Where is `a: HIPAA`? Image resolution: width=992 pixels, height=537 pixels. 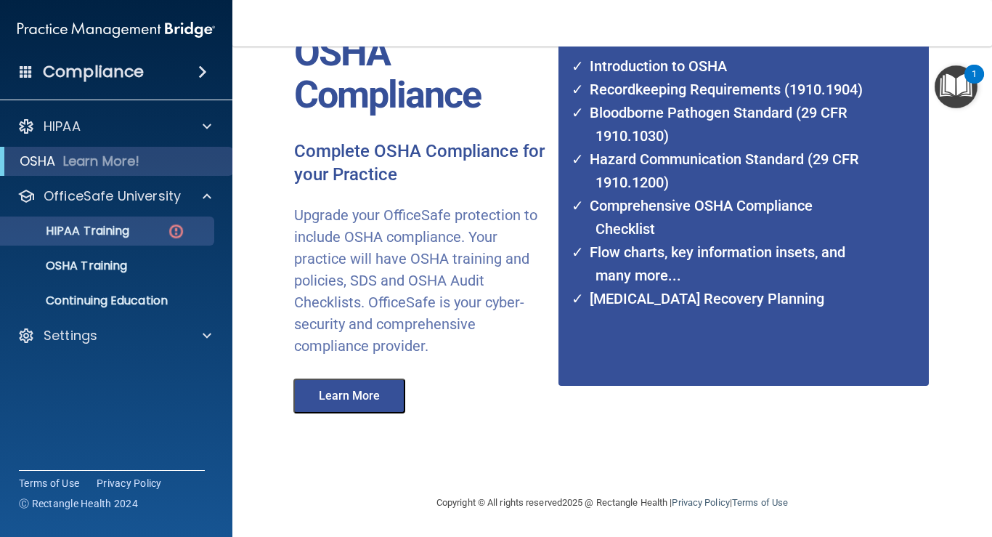
a: HIPAA is located at coordinates (114, 126).